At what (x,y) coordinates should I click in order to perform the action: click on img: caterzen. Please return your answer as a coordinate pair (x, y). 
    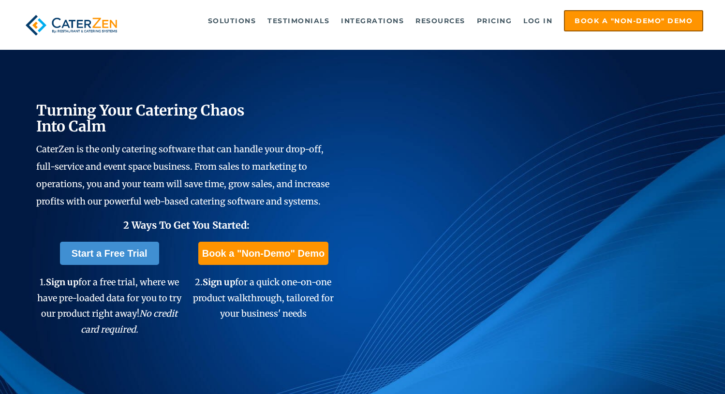
    Looking at the image, I should click on (71, 25).